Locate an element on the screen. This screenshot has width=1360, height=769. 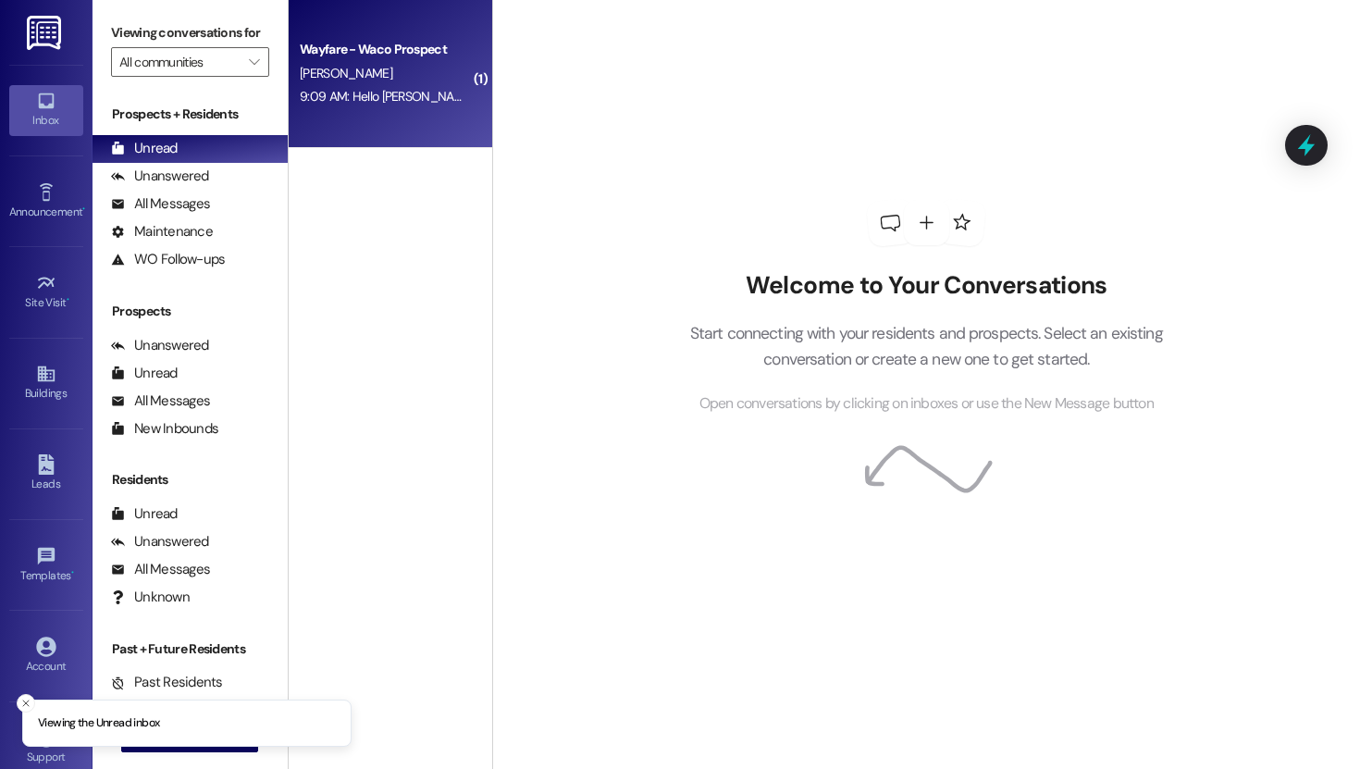
a: Templates • is located at coordinates (46, 565).